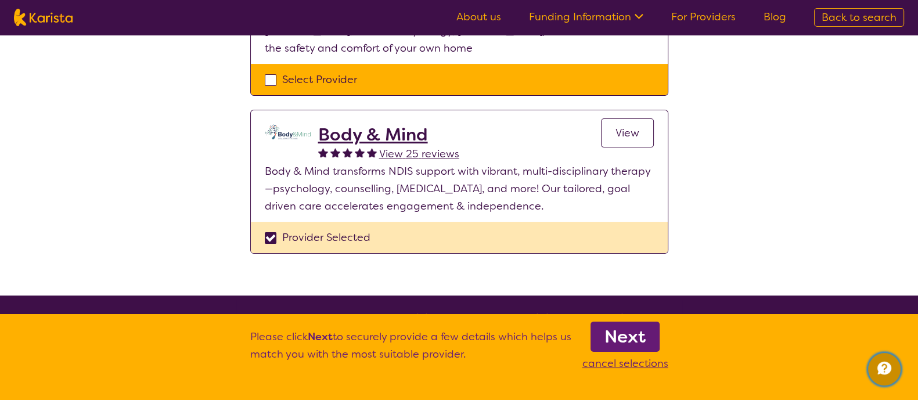 This screenshot has height=400, width=918. What do you see at coordinates (478, 17) in the screenshot?
I see `a: About us` at bounding box center [478, 17].